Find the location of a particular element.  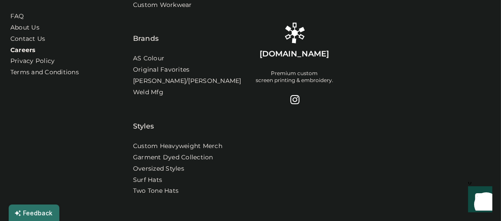

a: Careers is located at coordinates (23, 50).